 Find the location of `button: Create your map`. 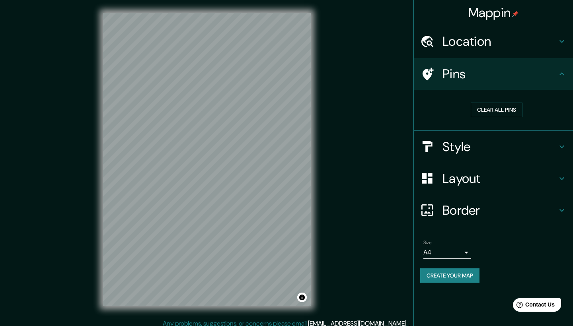

button: Create your map is located at coordinates (450, 276).